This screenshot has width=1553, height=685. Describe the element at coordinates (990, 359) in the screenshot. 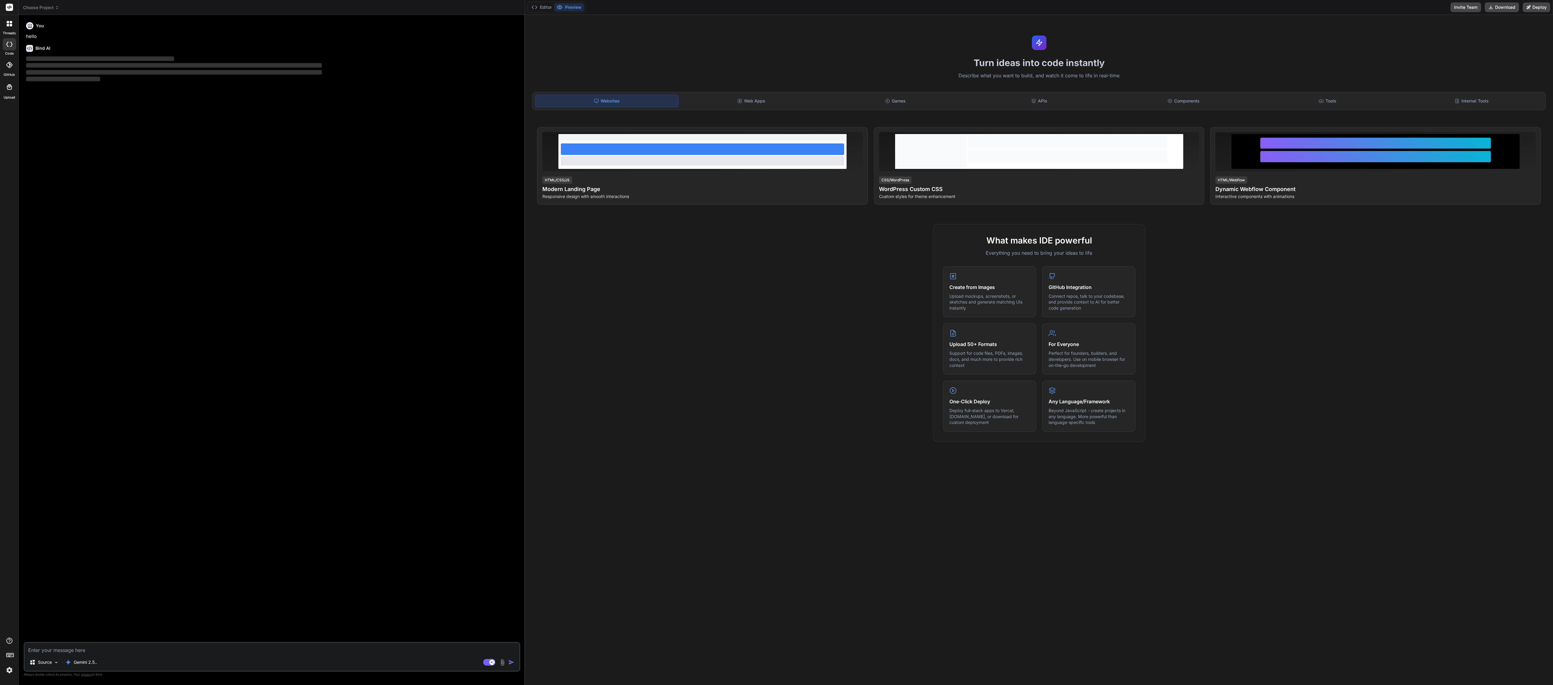

I see `p: Support for code files, PDFs, images, docs, and much more to provide rich context` at that location.